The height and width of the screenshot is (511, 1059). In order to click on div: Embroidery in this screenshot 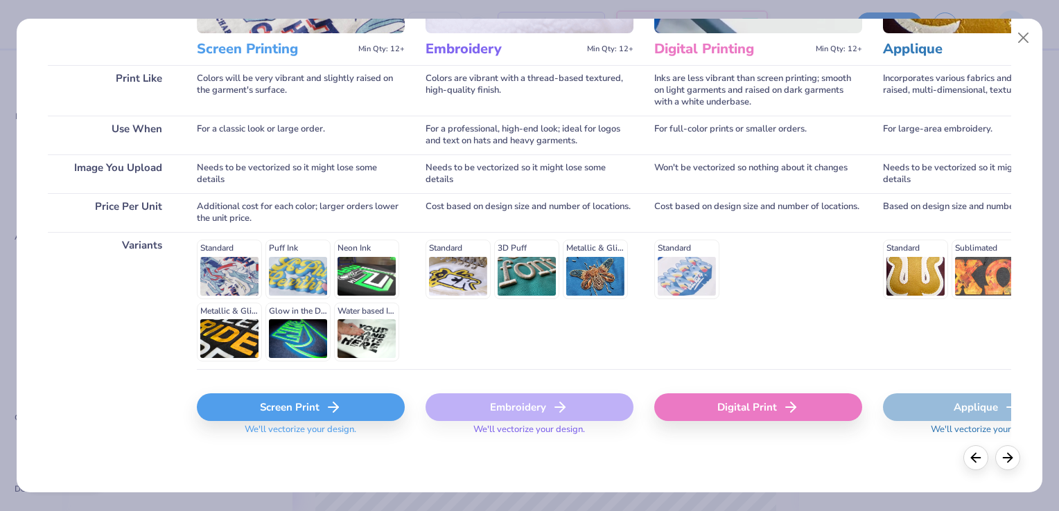, I will do `click(529, 407)`.